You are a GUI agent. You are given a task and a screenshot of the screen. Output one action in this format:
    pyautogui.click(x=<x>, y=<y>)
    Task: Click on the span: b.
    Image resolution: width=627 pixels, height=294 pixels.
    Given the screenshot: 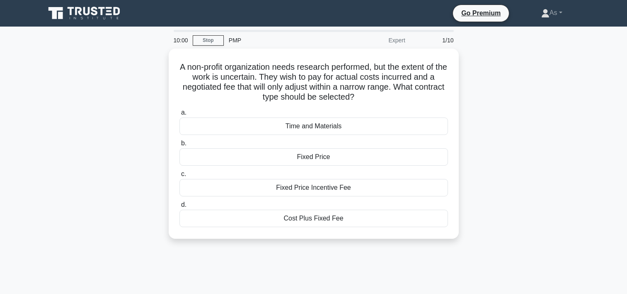 What is the action you would take?
    pyautogui.click(x=184, y=143)
    